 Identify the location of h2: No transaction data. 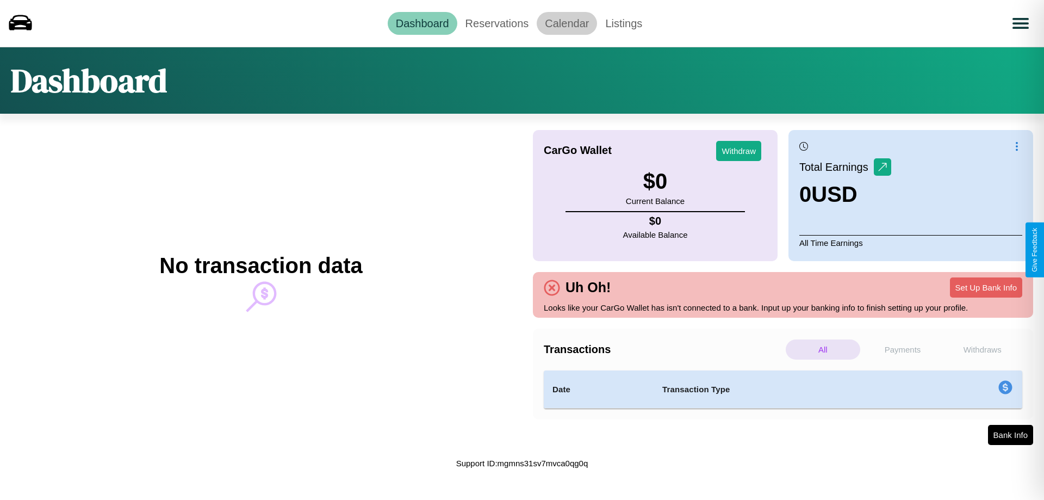
(261, 265).